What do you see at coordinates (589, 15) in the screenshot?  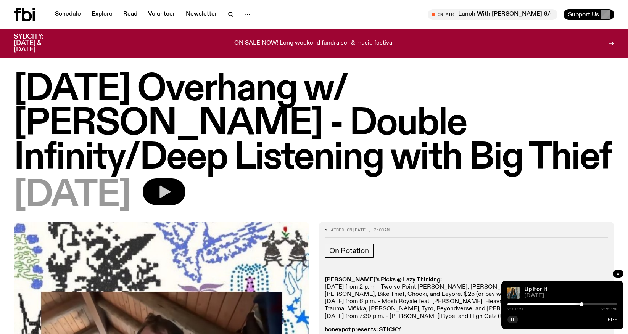 I see `button: Support Us` at bounding box center [589, 15].